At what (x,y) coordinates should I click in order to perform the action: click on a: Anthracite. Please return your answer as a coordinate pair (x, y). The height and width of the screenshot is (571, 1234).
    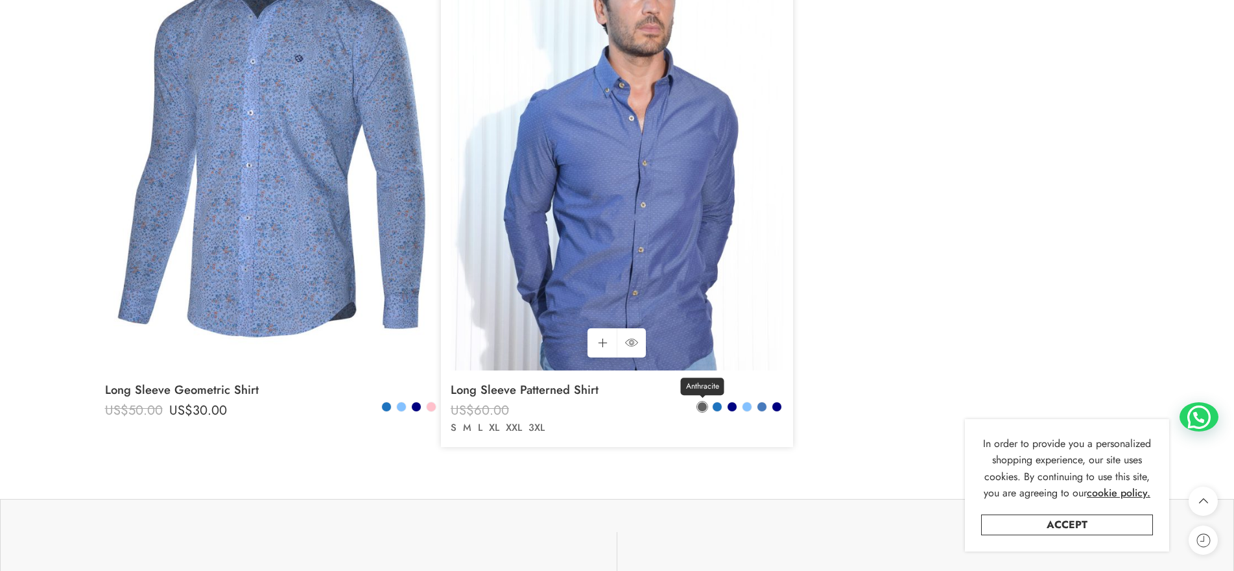
    Looking at the image, I should click on (702, 407).